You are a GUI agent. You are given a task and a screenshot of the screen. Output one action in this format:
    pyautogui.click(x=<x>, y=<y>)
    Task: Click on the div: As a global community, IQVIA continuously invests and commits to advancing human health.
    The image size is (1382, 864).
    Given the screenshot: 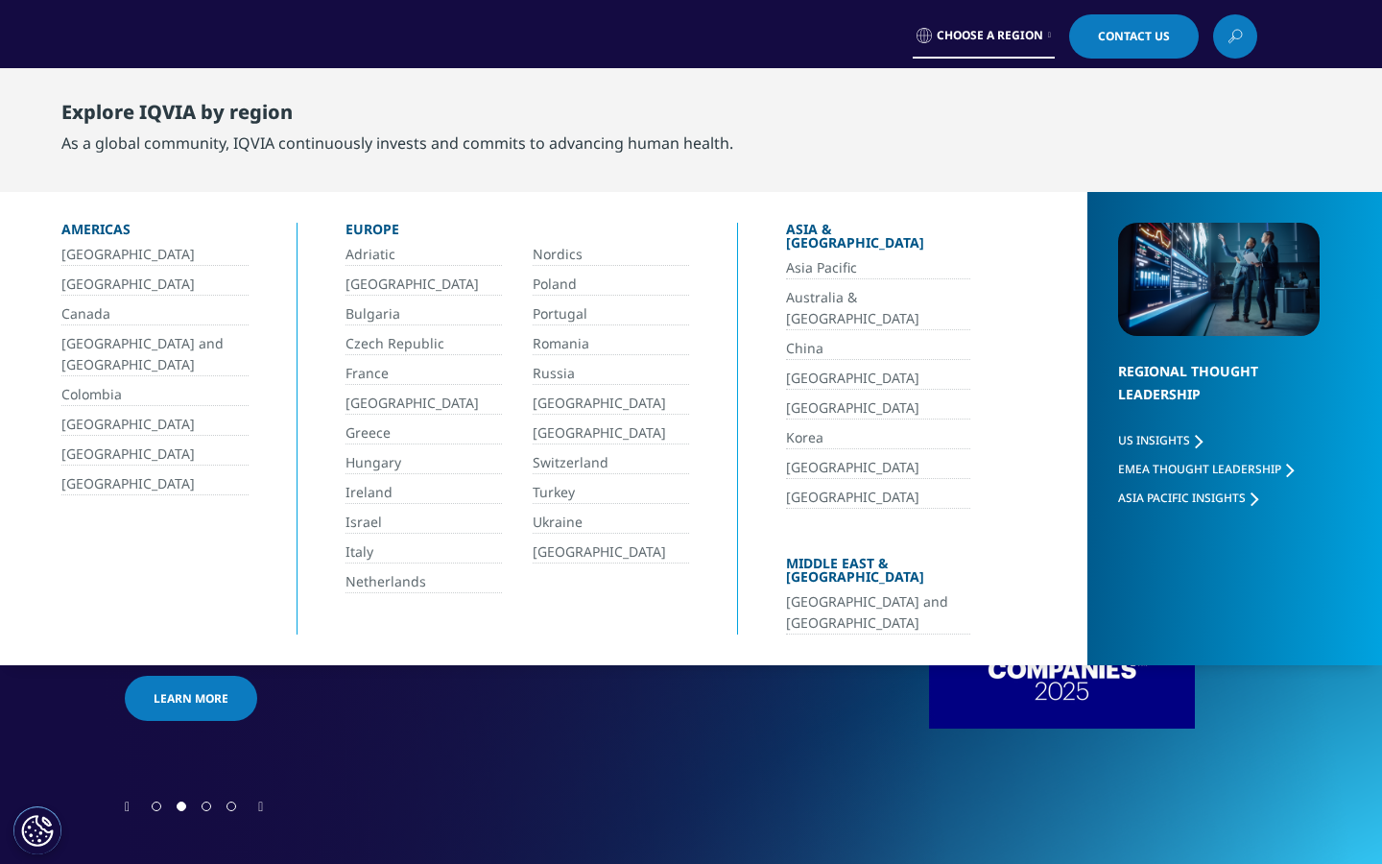 What is the action you would take?
    pyautogui.click(x=397, y=143)
    